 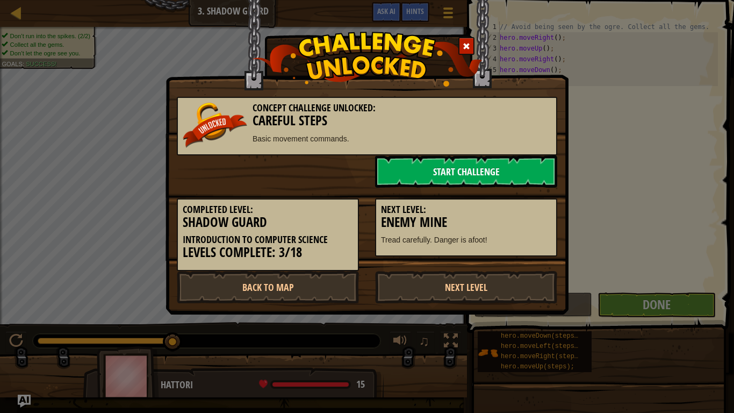 I want to click on p: Tread carefully. Danger is afoot!, so click(x=466, y=240).